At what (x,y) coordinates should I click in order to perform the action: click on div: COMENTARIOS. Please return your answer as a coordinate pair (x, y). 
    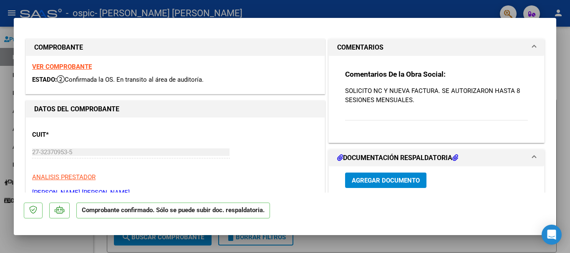
    Looking at the image, I should click on (436, 99).